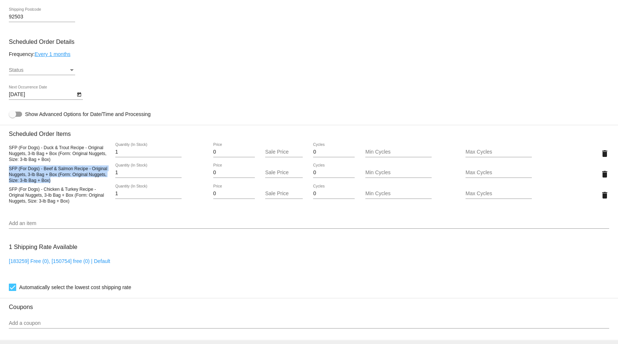 The width and height of the screenshot is (618, 344). Describe the element at coordinates (59, 261) in the screenshot. I see `a: [183259] Free (0), [150754] free (0) | Default` at that location.